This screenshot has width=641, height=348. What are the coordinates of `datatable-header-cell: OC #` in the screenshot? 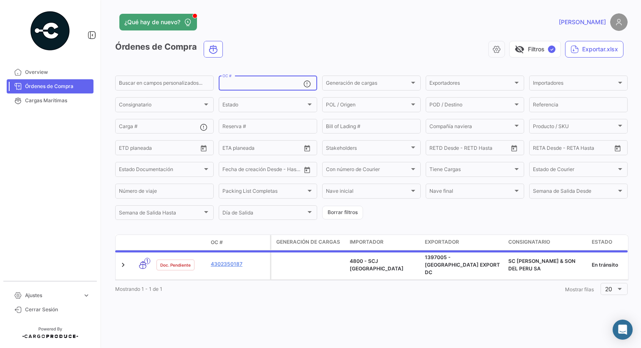 It's located at (239, 242).